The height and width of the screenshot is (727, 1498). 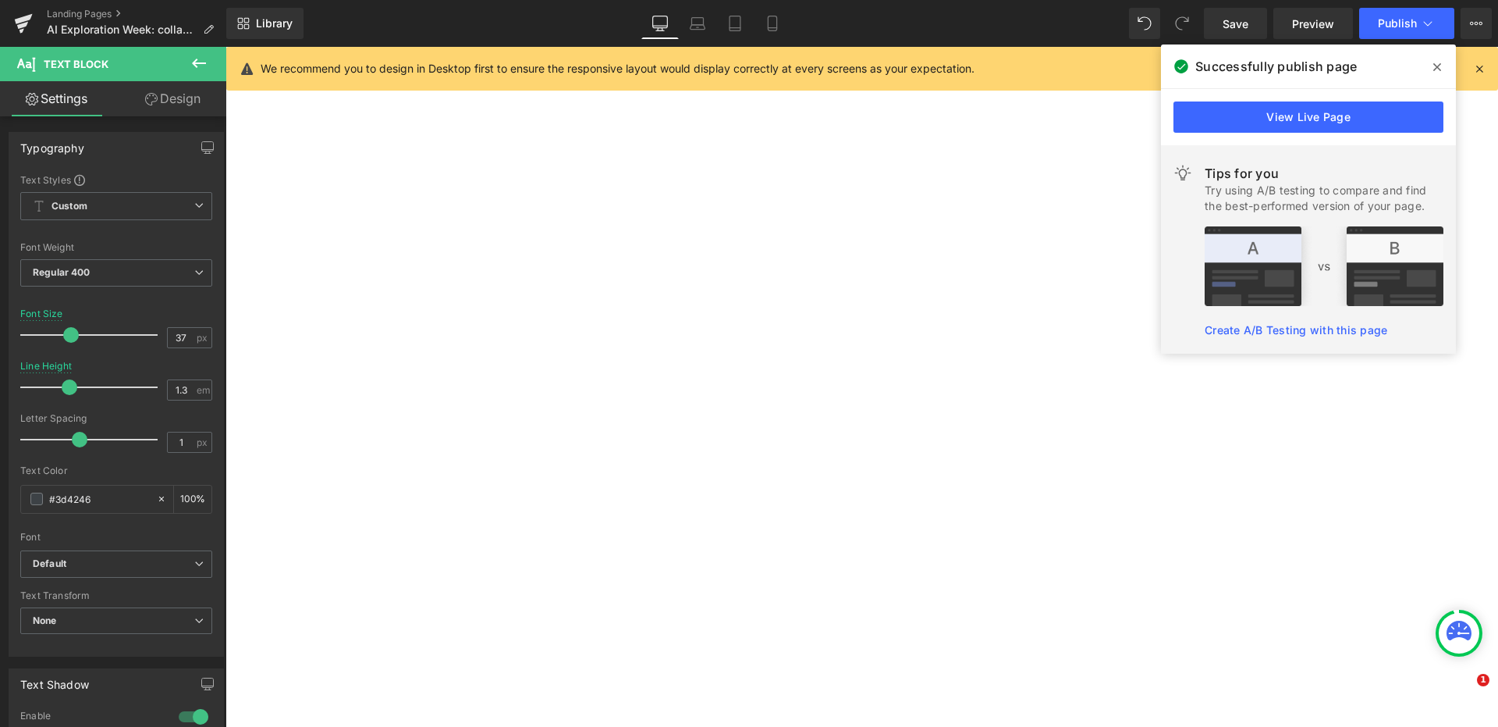 I want to click on span: AI Exploration Week: collaborate + experiment with AI in Your Creative Practice, so click(x=122, y=30).